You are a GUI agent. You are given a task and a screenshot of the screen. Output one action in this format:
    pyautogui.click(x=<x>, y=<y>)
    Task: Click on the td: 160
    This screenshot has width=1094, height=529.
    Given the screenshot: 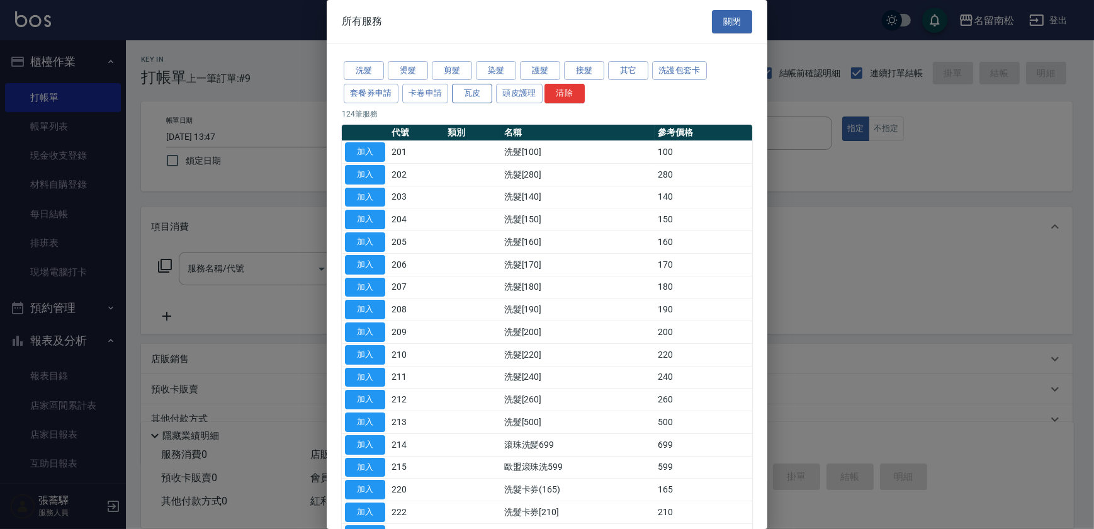 What is the action you would take?
    pyautogui.click(x=703, y=242)
    